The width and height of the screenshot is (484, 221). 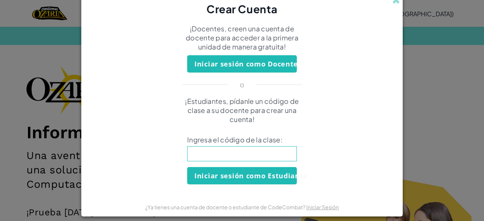 What do you see at coordinates (242, 176) in the screenshot?
I see `button: Iniciar sesión como Estudiante` at bounding box center [242, 176].